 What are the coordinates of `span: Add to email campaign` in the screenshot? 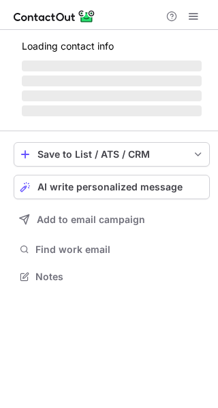 It's located at (91, 220).